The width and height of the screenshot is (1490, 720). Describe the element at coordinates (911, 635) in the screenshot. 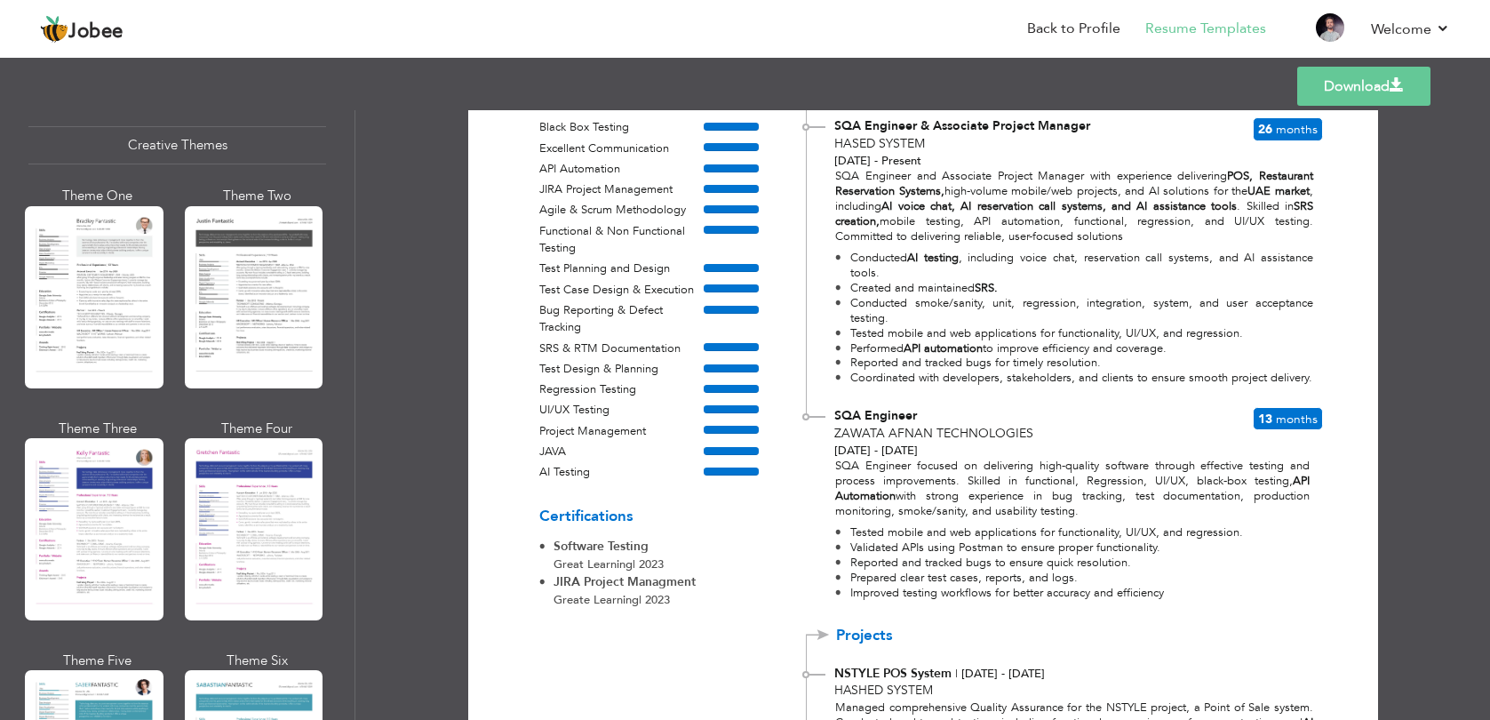

I see `span: Projects` at that location.